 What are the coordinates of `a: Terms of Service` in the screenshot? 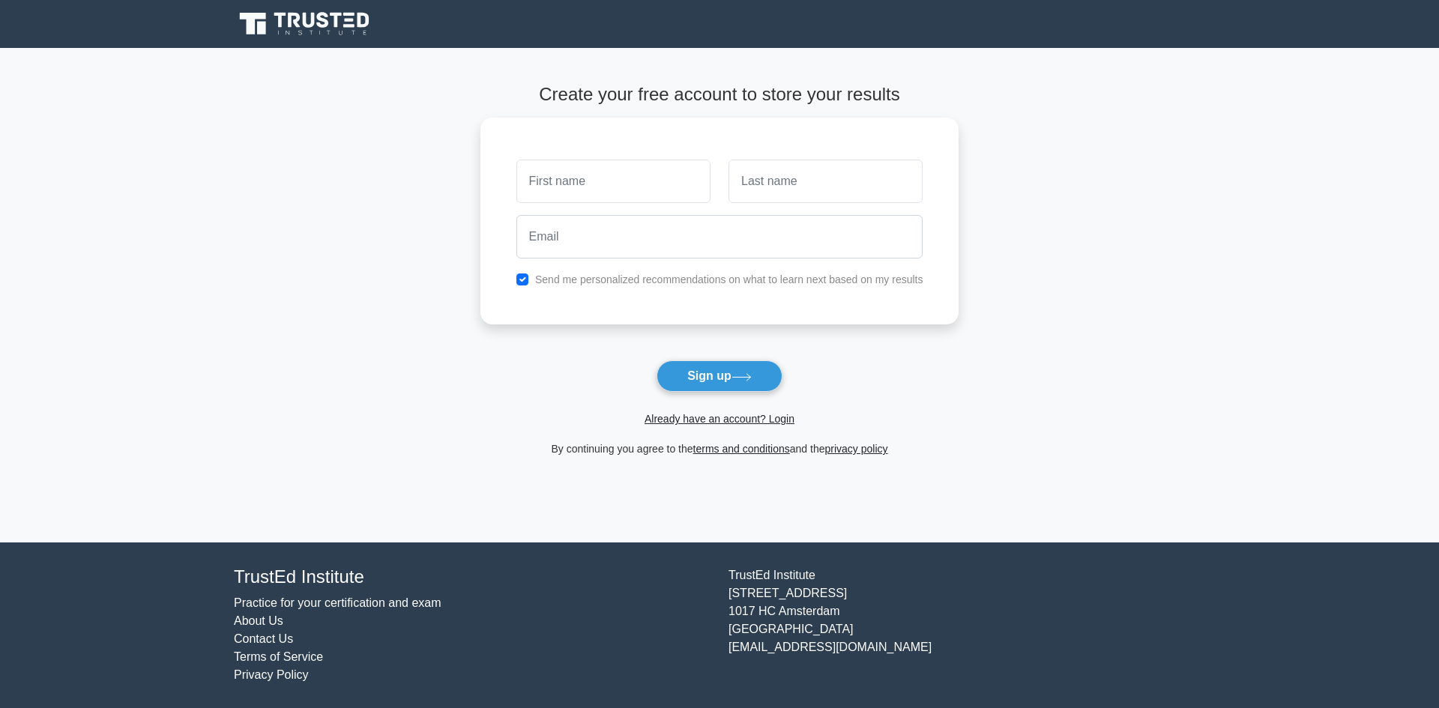 It's located at (278, 657).